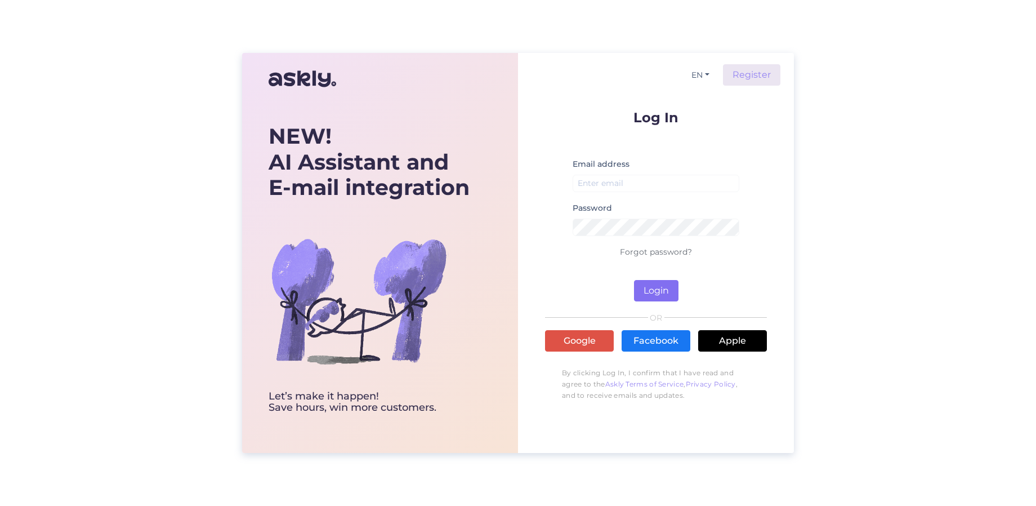 This screenshot has width=1036, height=506. What do you see at coordinates (580, 341) in the screenshot?
I see `a: Google` at bounding box center [580, 341].